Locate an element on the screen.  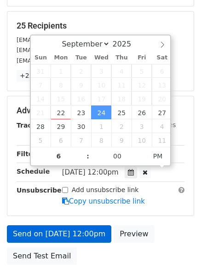
label: Add unsubscribe link is located at coordinates (105, 190).